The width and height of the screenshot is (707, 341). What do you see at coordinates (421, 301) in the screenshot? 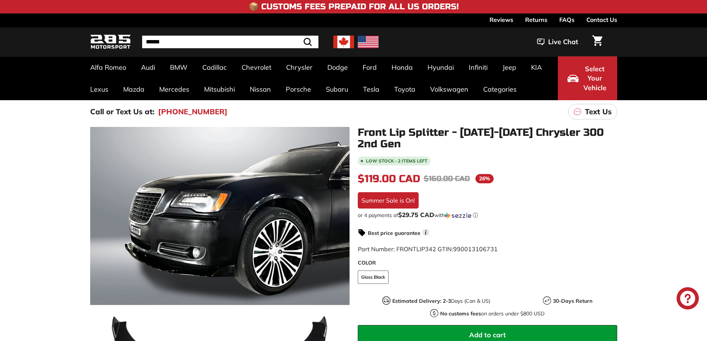
I see `strong: Estimated Delivery: 2-3` at bounding box center [421, 301].